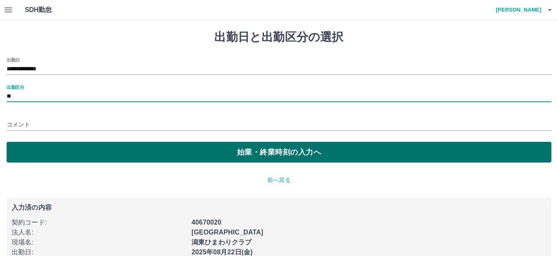  What do you see at coordinates (99, 233) in the screenshot?
I see `p: 法人名 :` at bounding box center [99, 233].